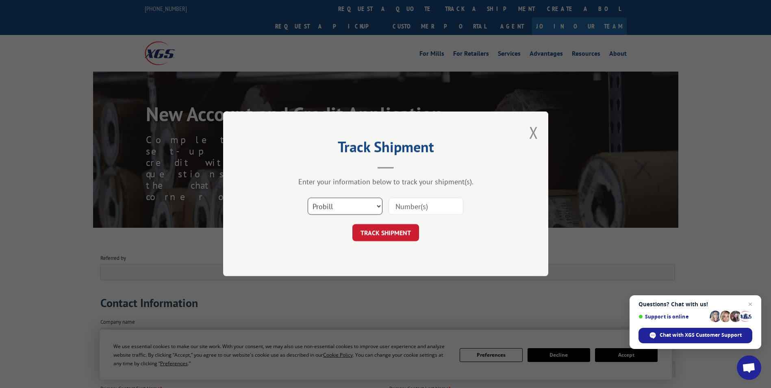 This screenshot has height=388, width=771. What do you see at coordinates (319, 134) in the screenshot?
I see `span: Primary Contact Last Name` at bounding box center [319, 134].